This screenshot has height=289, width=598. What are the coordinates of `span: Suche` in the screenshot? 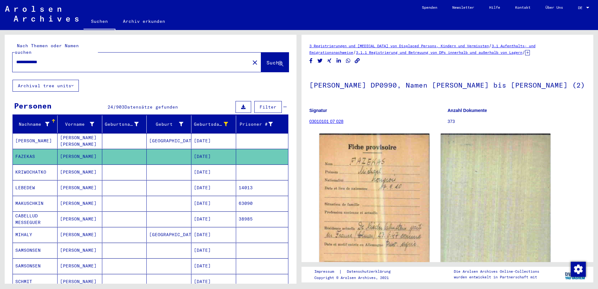 It's located at (274, 63).